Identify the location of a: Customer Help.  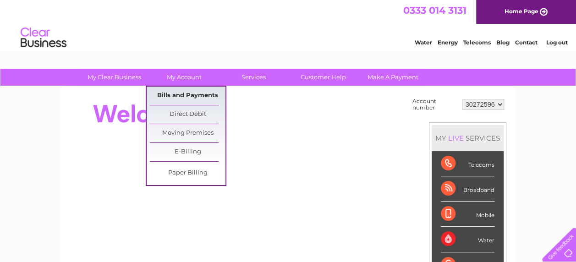
(323, 77).